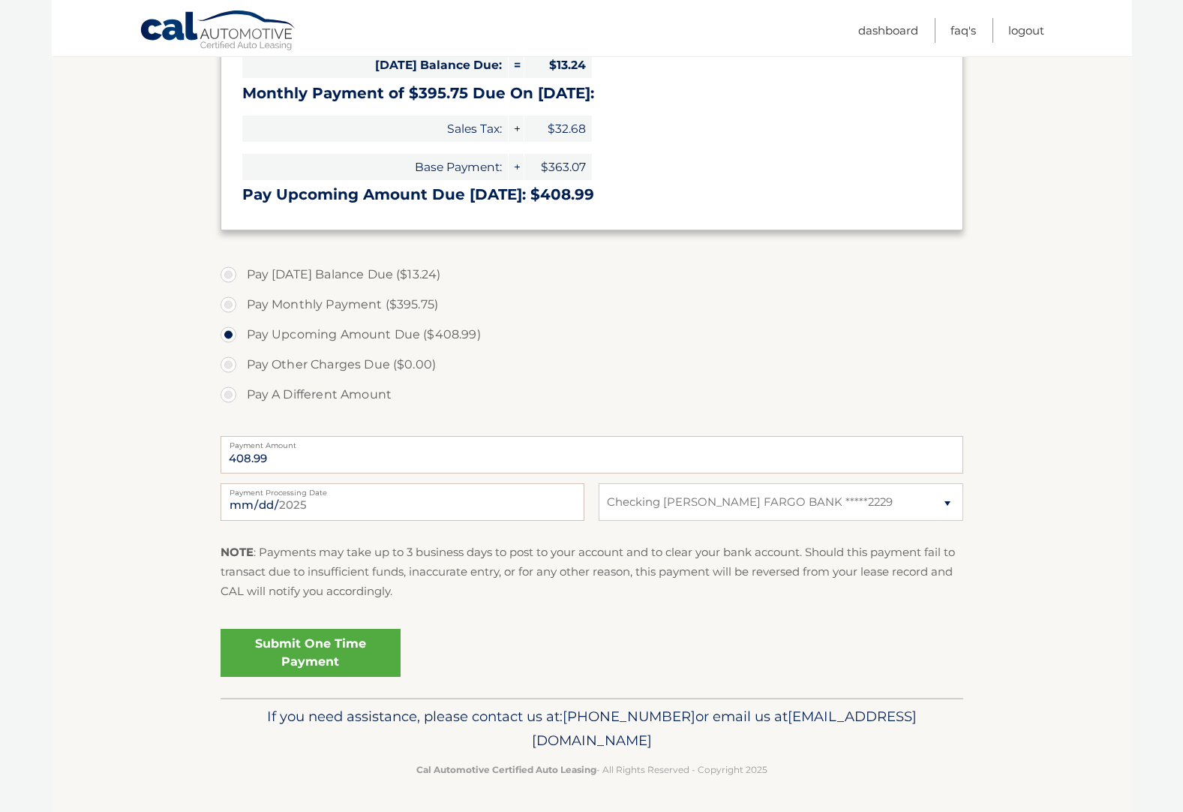  I want to click on a: Dashboard, so click(888, 30).